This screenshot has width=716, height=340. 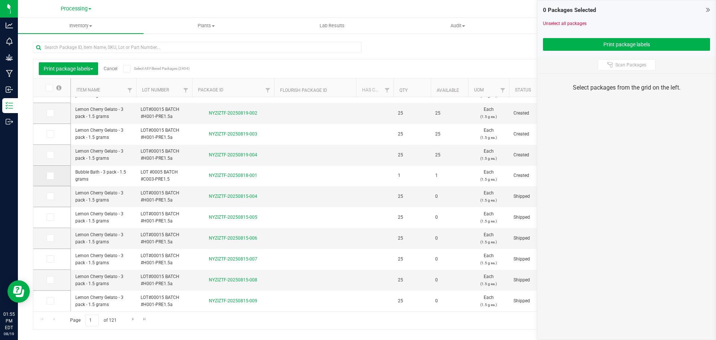 What do you see at coordinates (92, 320) in the screenshot?
I see `input: 1` at bounding box center [92, 320].